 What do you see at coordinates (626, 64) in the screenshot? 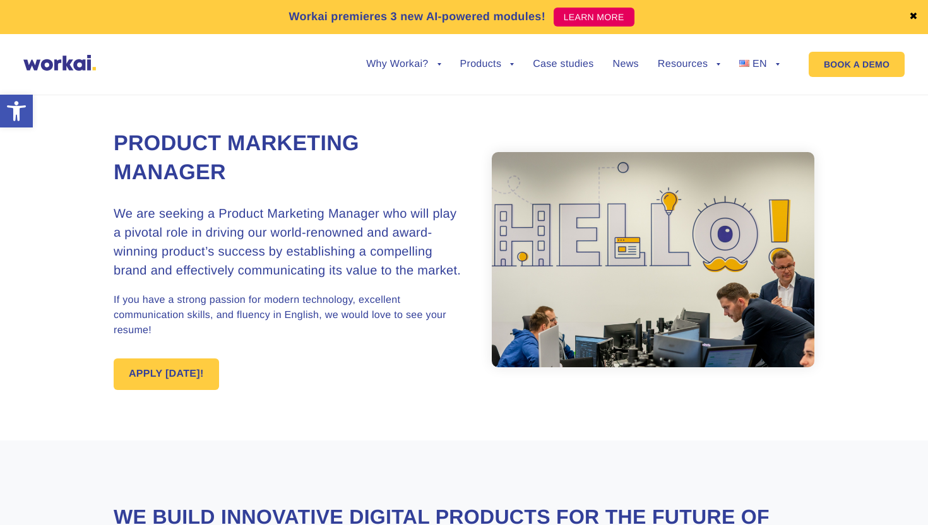
I see `a: News` at bounding box center [626, 64].